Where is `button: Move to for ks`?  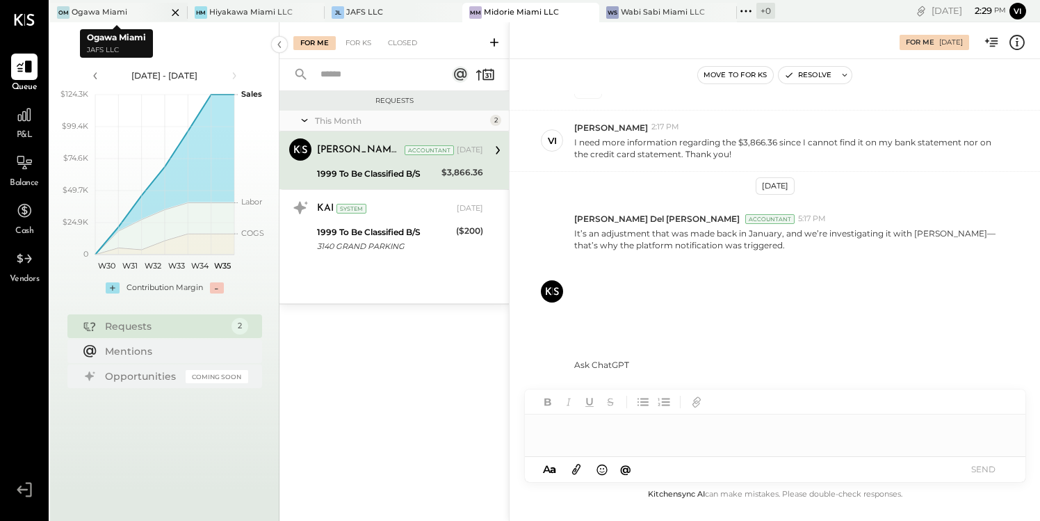
button: Move to for ks is located at coordinates (735, 75).